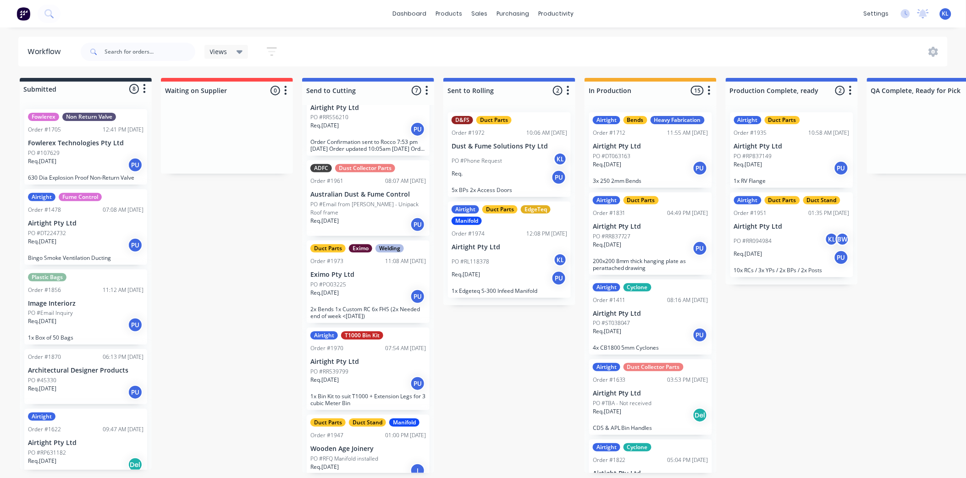 This screenshot has width=966, height=478. I want to click on div: Workflow, so click(46, 52).